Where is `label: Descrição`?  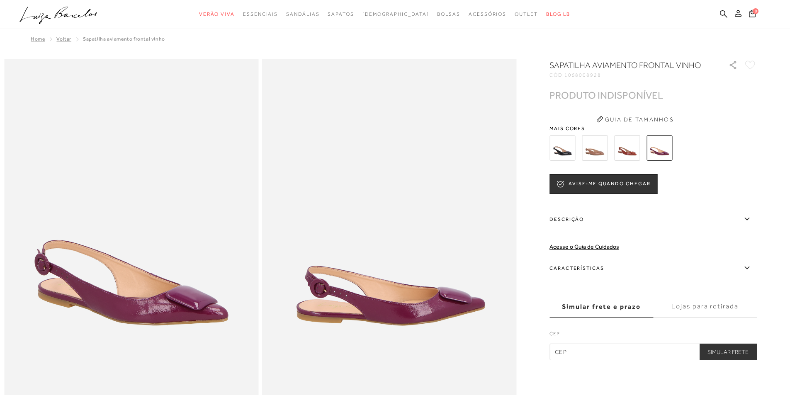 label: Descrição is located at coordinates (654, 220).